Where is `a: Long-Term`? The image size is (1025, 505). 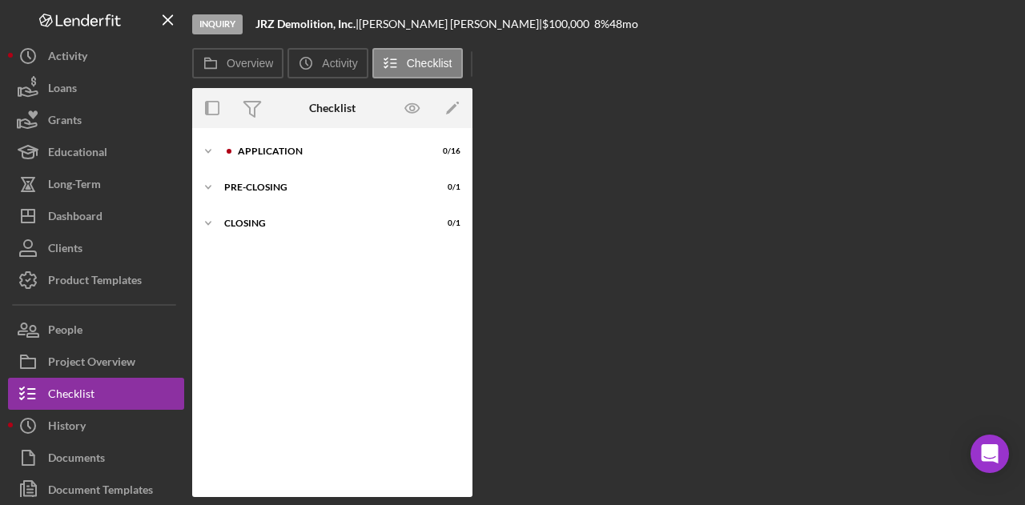 a: Long-Term is located at coordinates (96, 184).